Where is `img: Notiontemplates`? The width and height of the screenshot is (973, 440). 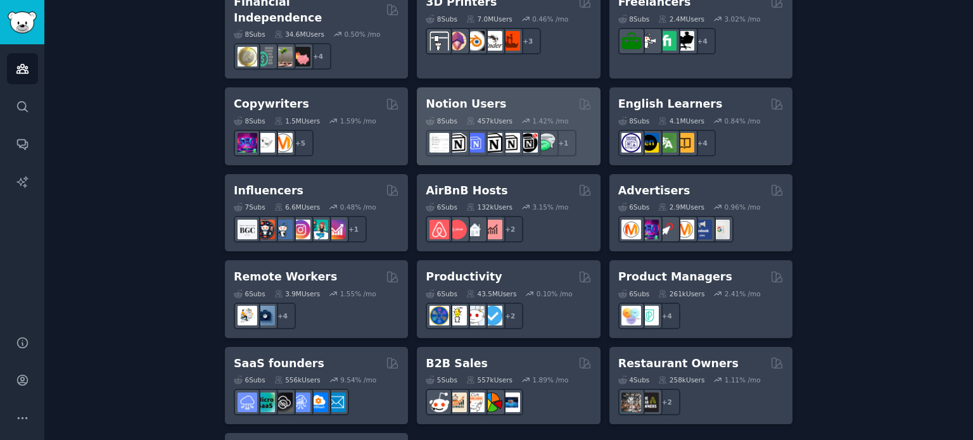 img: Notiontemplates is located at coordinates (439, 143).